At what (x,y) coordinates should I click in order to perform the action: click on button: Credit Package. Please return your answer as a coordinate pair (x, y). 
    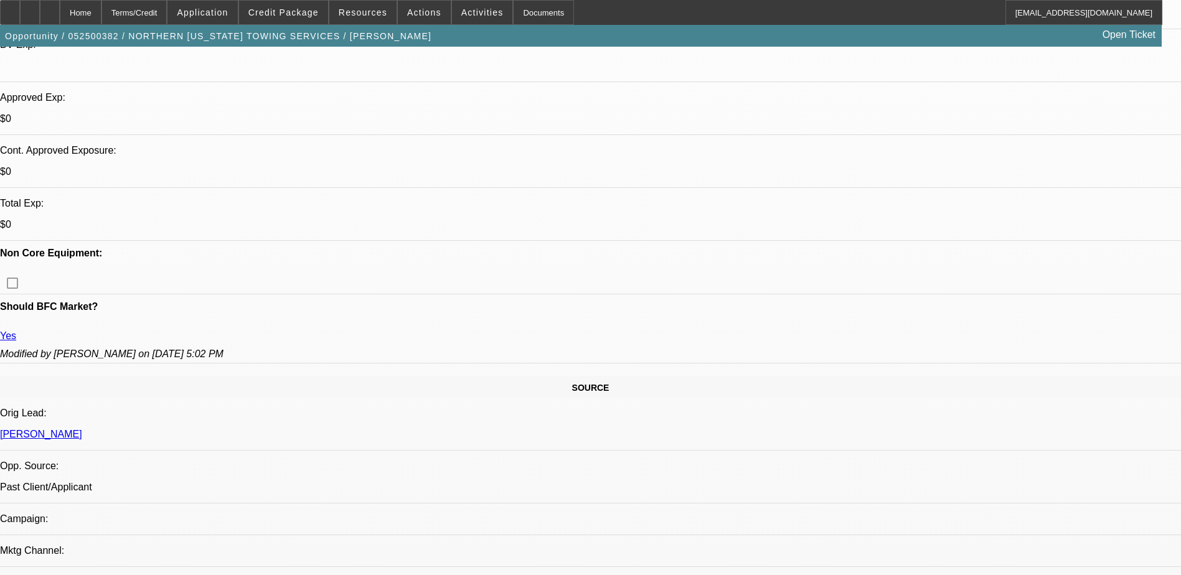
    Looking at the image, I should click on (283, 12).